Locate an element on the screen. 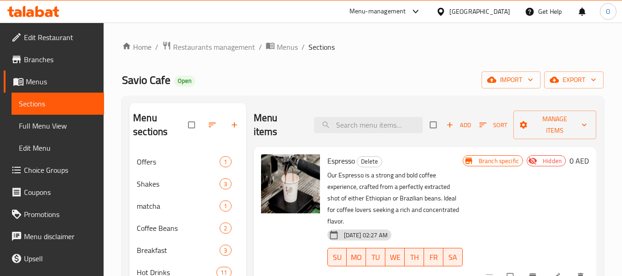 The height and width of the screenshot is (276, 622). span: O is located at coordinates (608, 12).